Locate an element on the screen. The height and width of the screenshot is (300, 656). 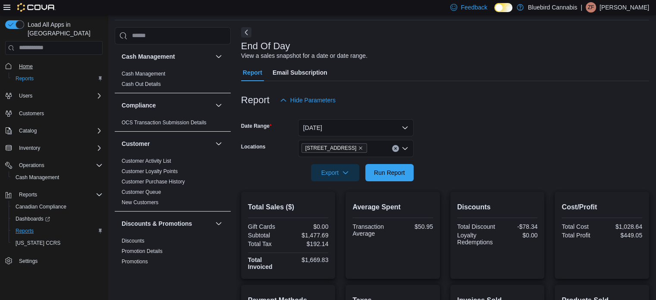
div: $0.00 is located at coordinates (309, 226).